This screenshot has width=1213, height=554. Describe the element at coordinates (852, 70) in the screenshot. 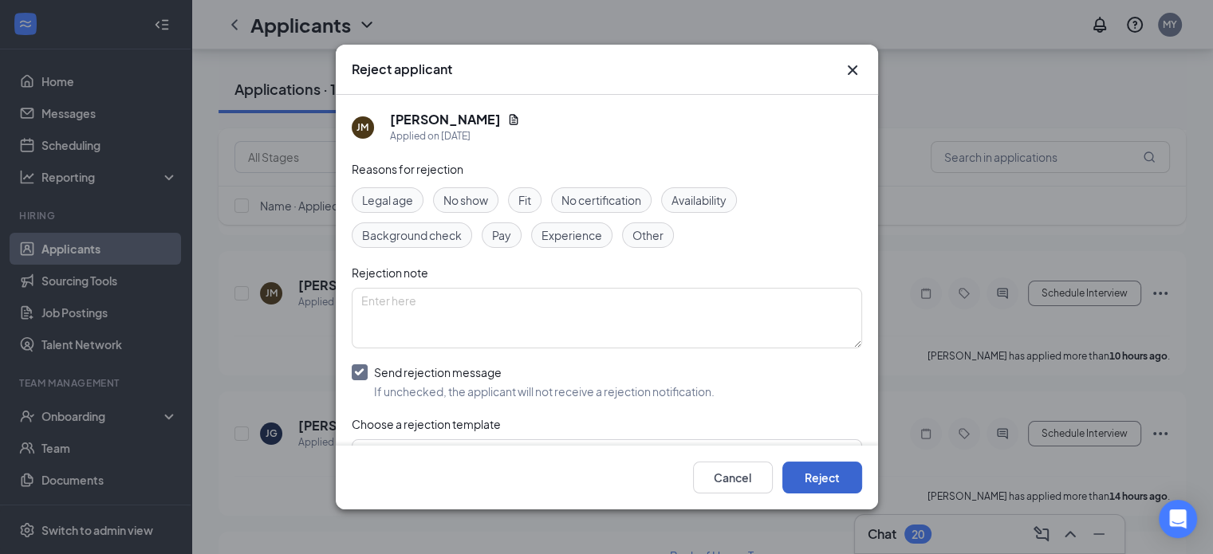

I see `svg: Cross` at that location.